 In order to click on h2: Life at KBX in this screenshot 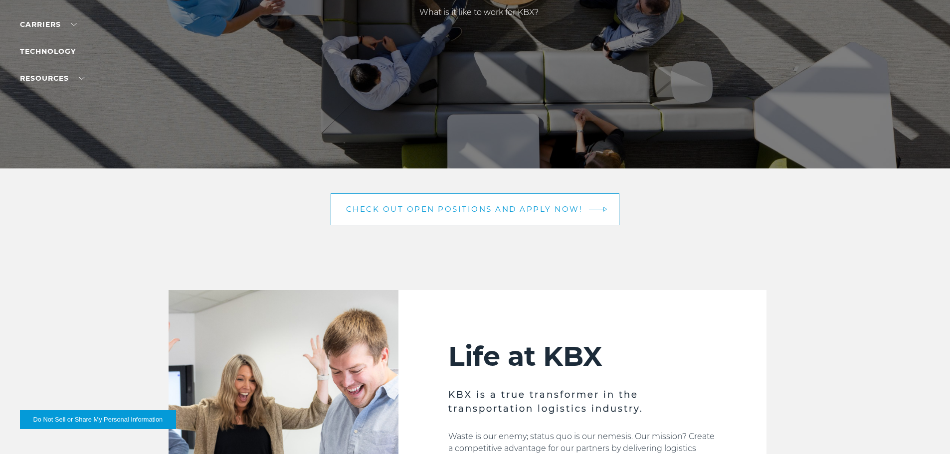, I will do `click(582, 356)`.